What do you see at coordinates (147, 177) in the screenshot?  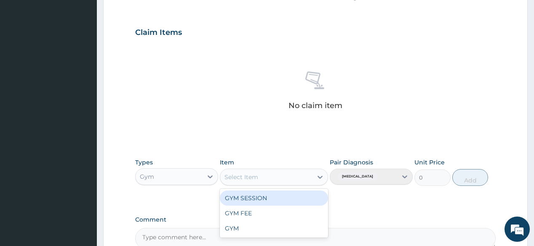 I see `div: Gym` at bounding box center [147, 177].